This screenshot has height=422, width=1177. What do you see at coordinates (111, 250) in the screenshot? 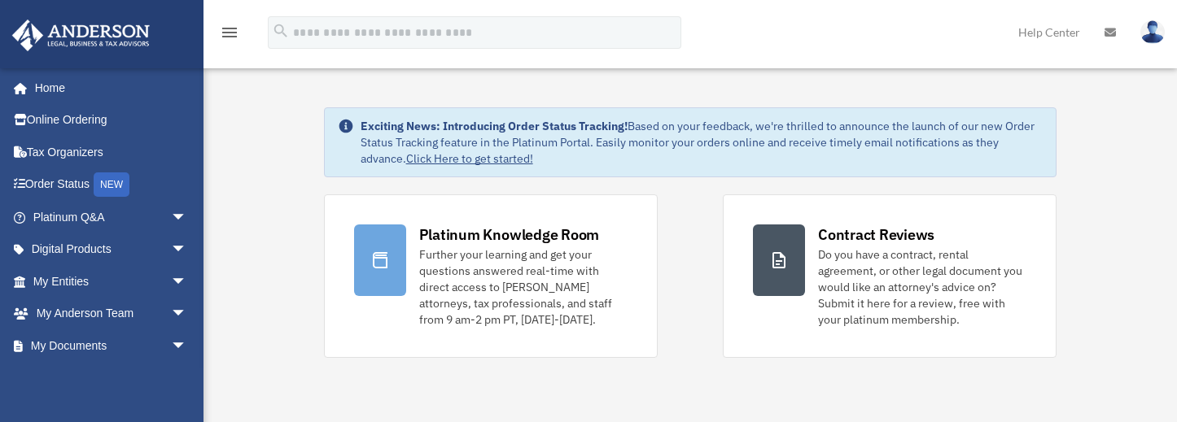
I see `a: Digital Productsarrow_drop_down` at bounding box center [111, 250].